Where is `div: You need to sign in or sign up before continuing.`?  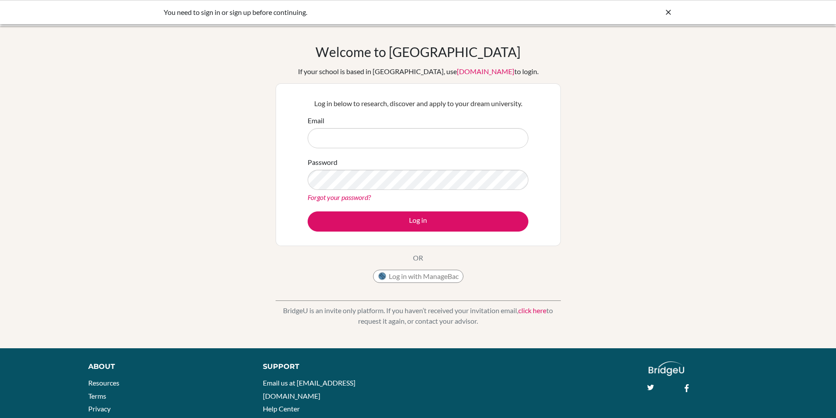
div: You need to sign in or sign up before continuing. is located at coordinates (353, 12).